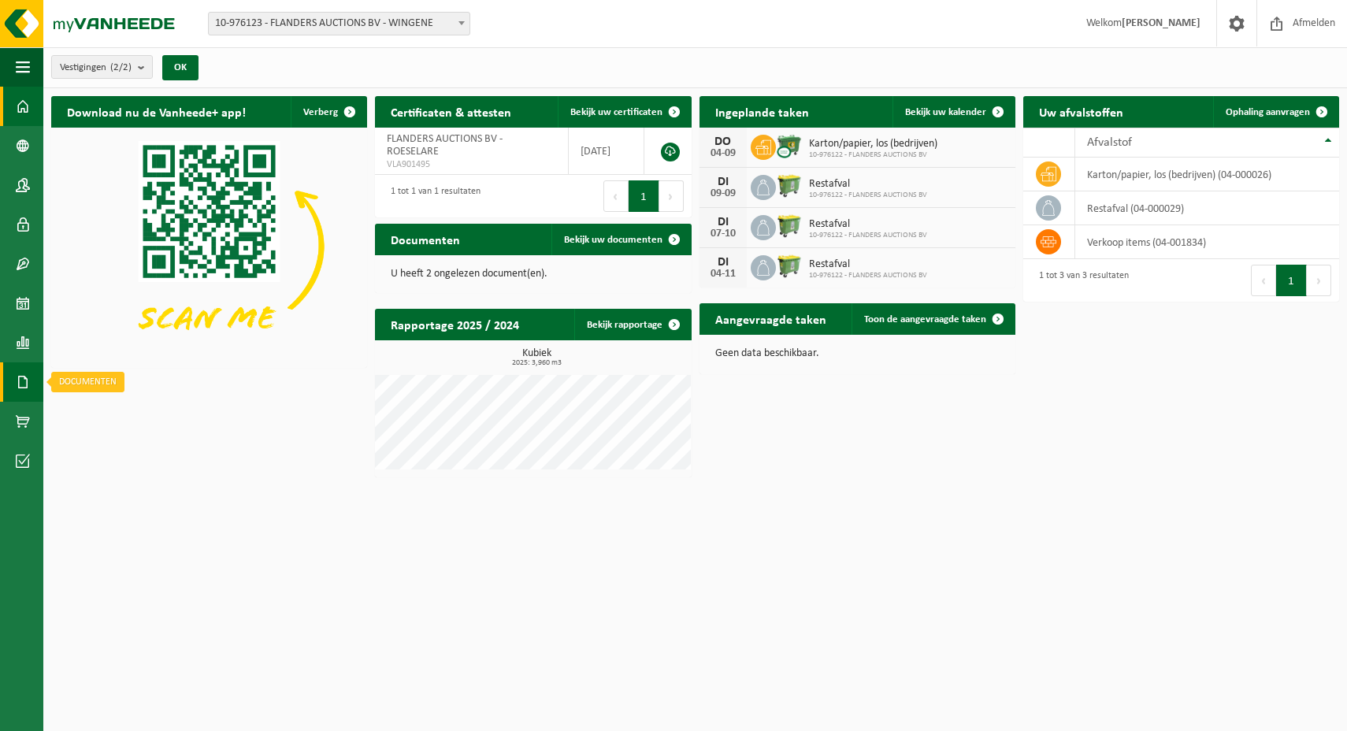 The width and height of the screenshot is (1347, 731). Describe the element at coordinates (621, 240) in the screenshot. I see `a: Bekijk uw documenten` at that location.